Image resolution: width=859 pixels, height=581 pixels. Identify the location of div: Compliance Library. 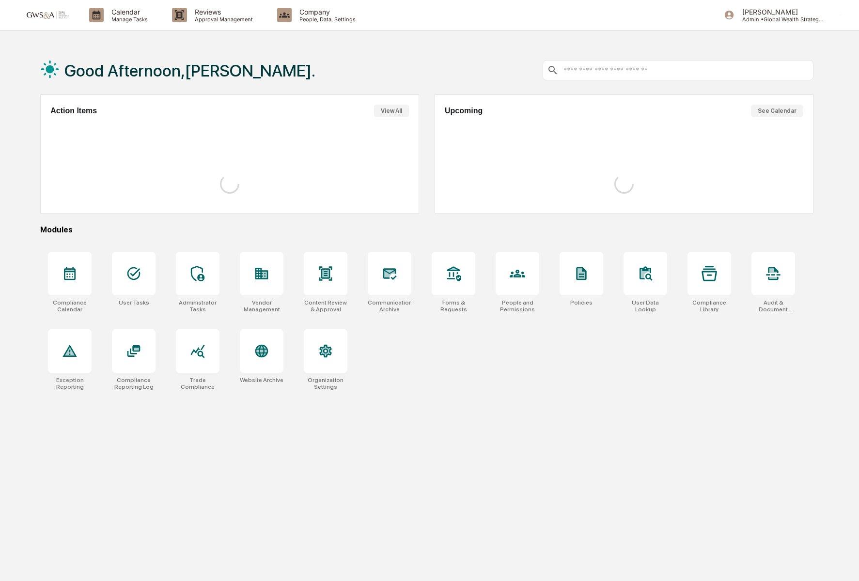
(709, 306).